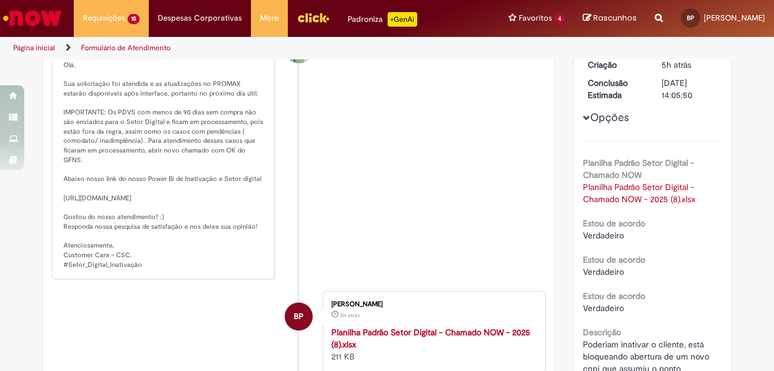  I want to click on dt: Conclusão Estimada, so click(616, 89).